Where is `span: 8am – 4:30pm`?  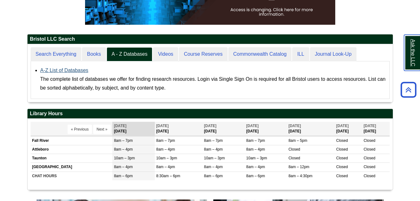 span: 8am – 4:30pm is located at coordinates (300, 176).